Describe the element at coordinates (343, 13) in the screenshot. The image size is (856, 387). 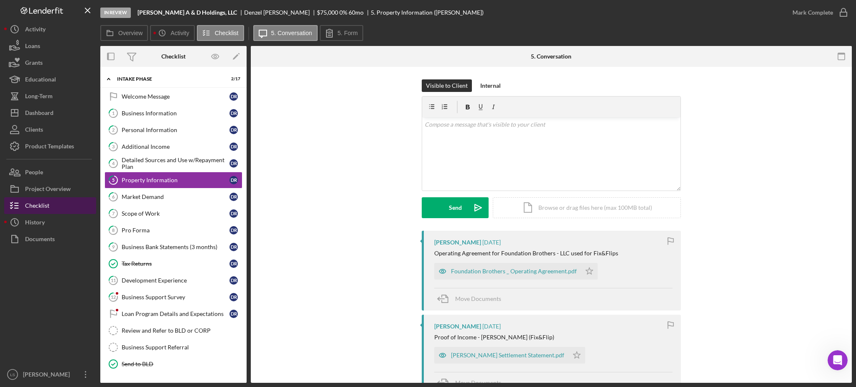
I see `div: 0 %` at that location.